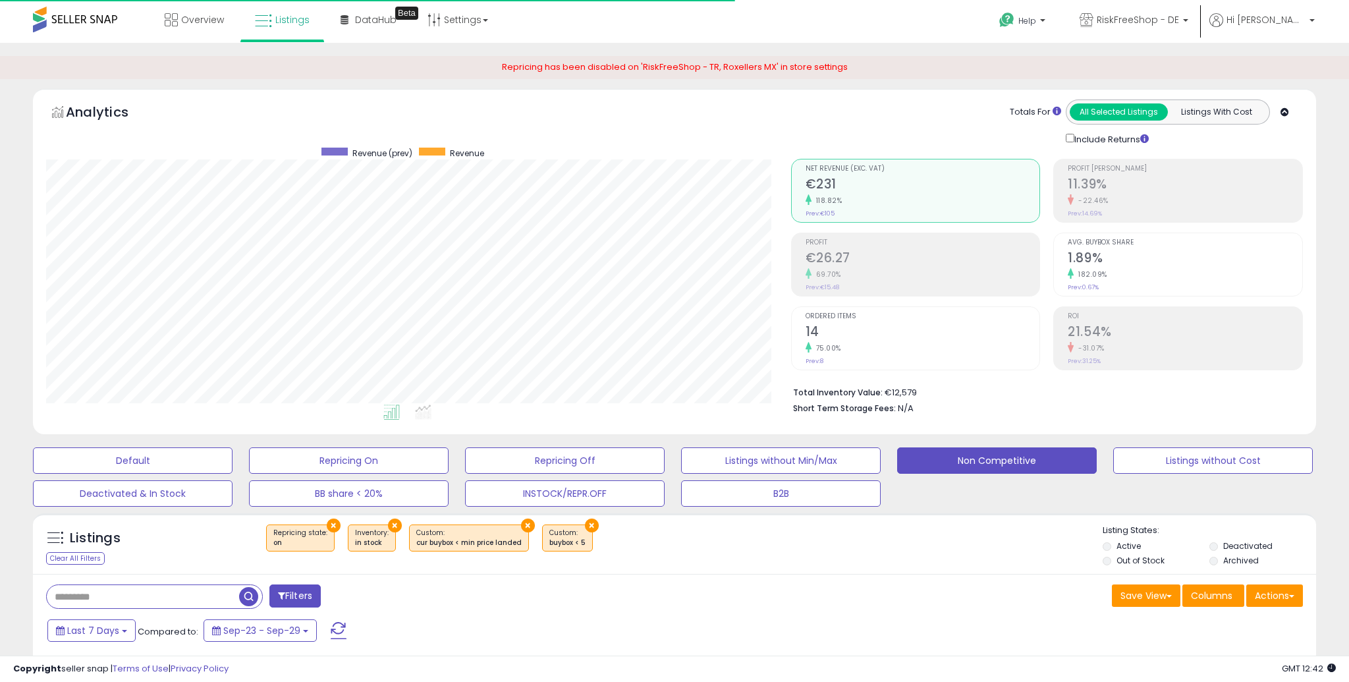 This screenshot has width=1349, height=682. What do you see at coordinates (923, 259) in the screenshot?
I see `h2: €26.27` at bounding box center [923, 259].